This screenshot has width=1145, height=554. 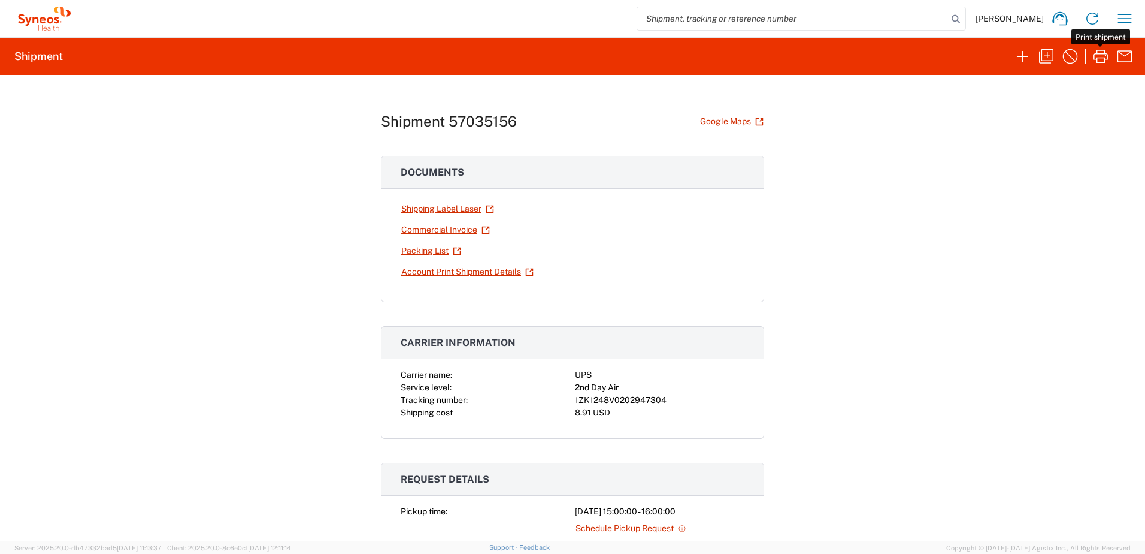 What do you see at coordinates (426, 387) in the screenshot?
I see `span: Service level:` at bounding box center [426, 387].